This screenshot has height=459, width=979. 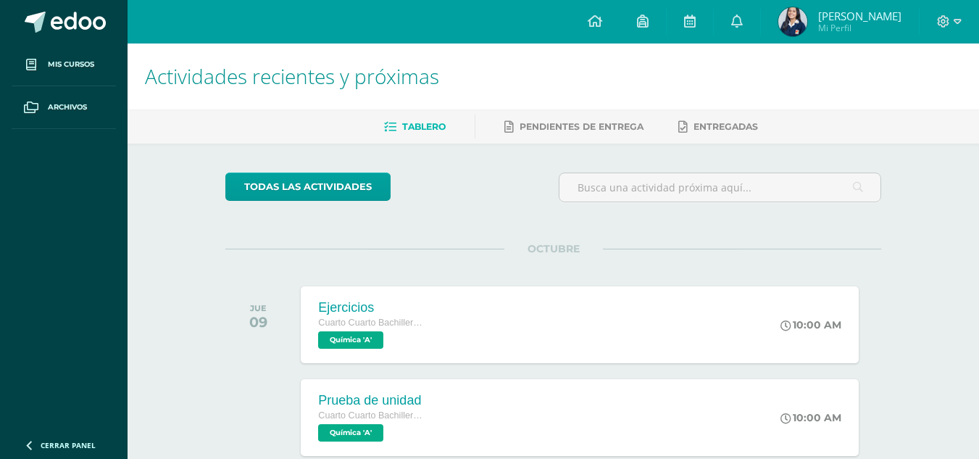 What do you see at coordinates (720, 187) in the screenshot?
I see `input: Busca una actividad próxima aquí...` at bounding box center [720, 187].